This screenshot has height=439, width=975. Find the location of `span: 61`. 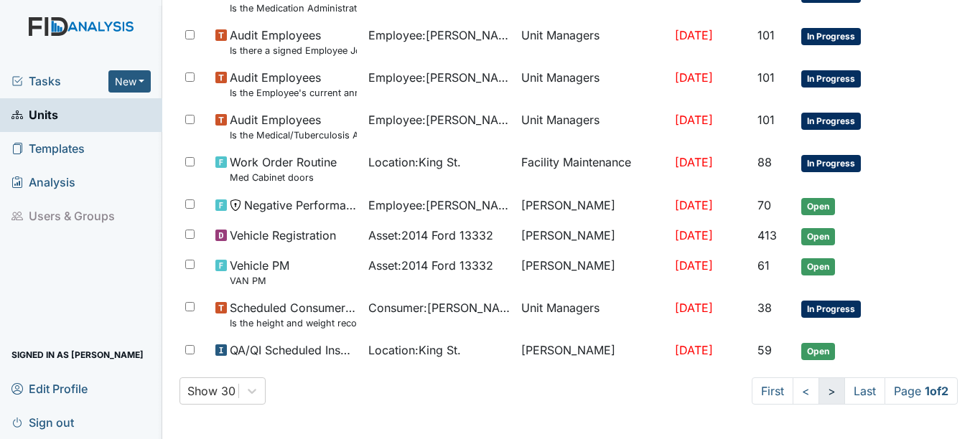

span: 61 is located at coordinates (763, 266).